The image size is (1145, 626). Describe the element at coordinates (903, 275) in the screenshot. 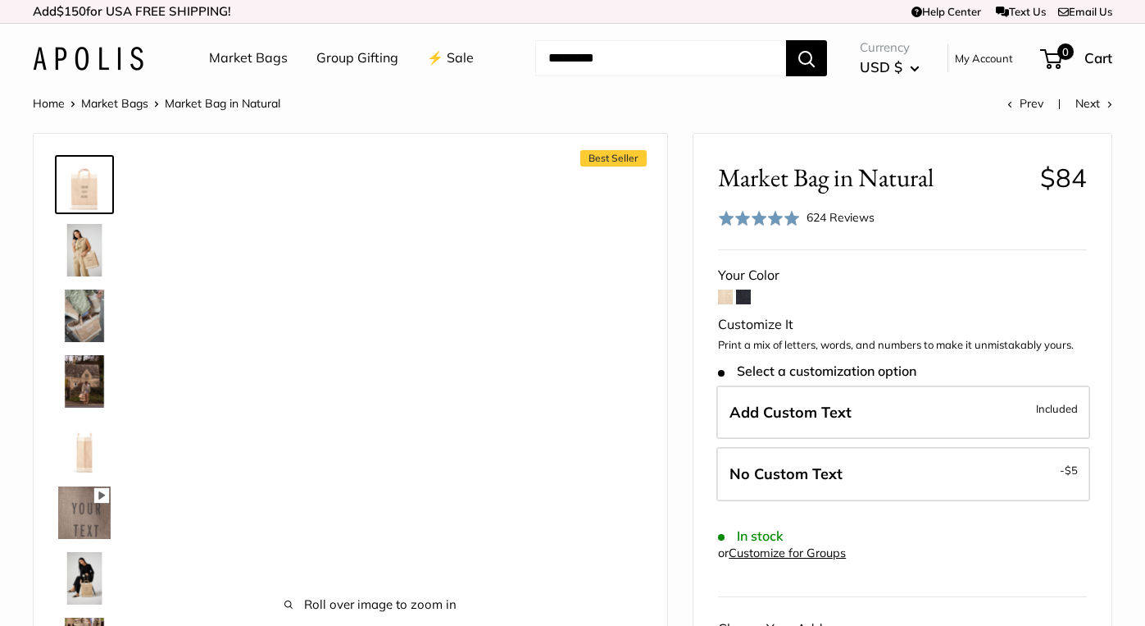

I see `div: Your Color` at that location.